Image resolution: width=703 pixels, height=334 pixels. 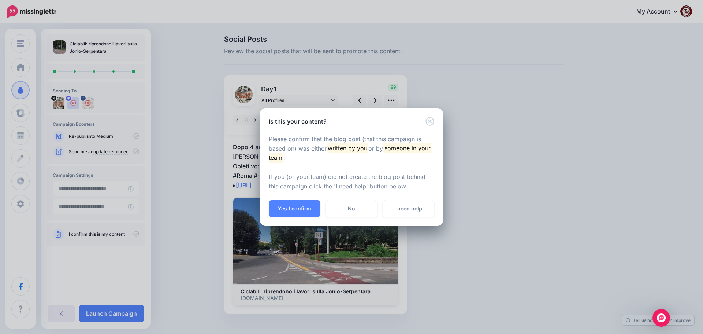 I want to click on div: Open Intercom Messenger, so click(x=662, y=318).